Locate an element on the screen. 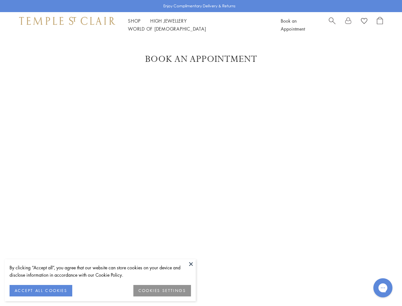  a: Search is located at coordinates (332, 25).